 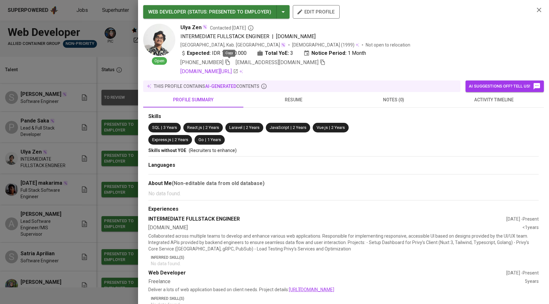 I want to click on div: Experiences, so click(x=343, y=209).